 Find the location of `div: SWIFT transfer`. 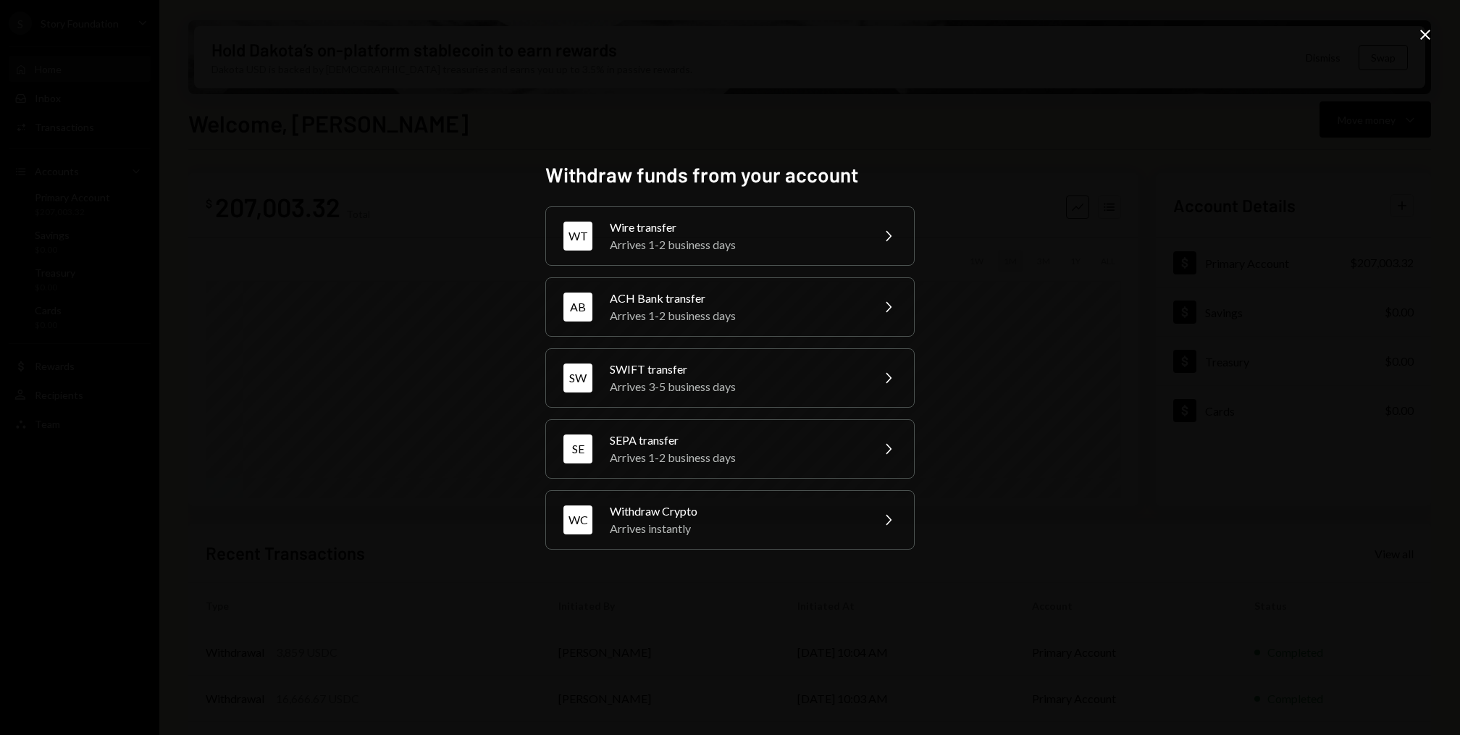

div: SWIFT transfer is located at coordinates (736, 369).